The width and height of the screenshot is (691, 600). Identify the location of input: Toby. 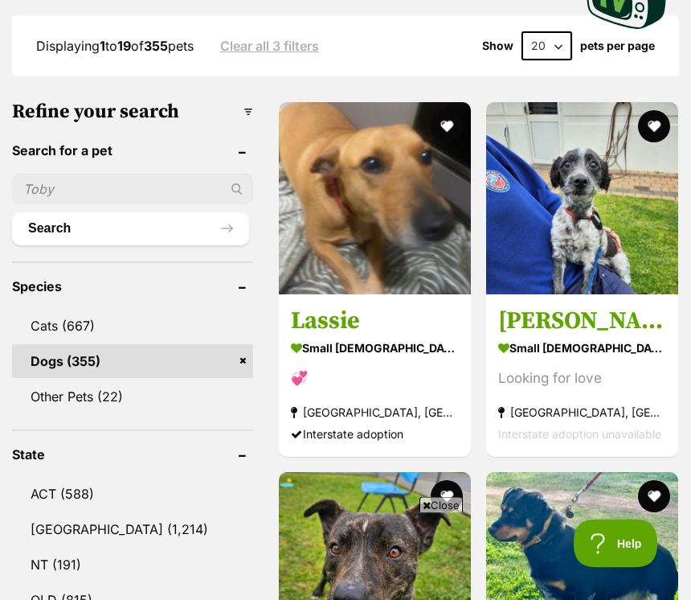
(133, 190).